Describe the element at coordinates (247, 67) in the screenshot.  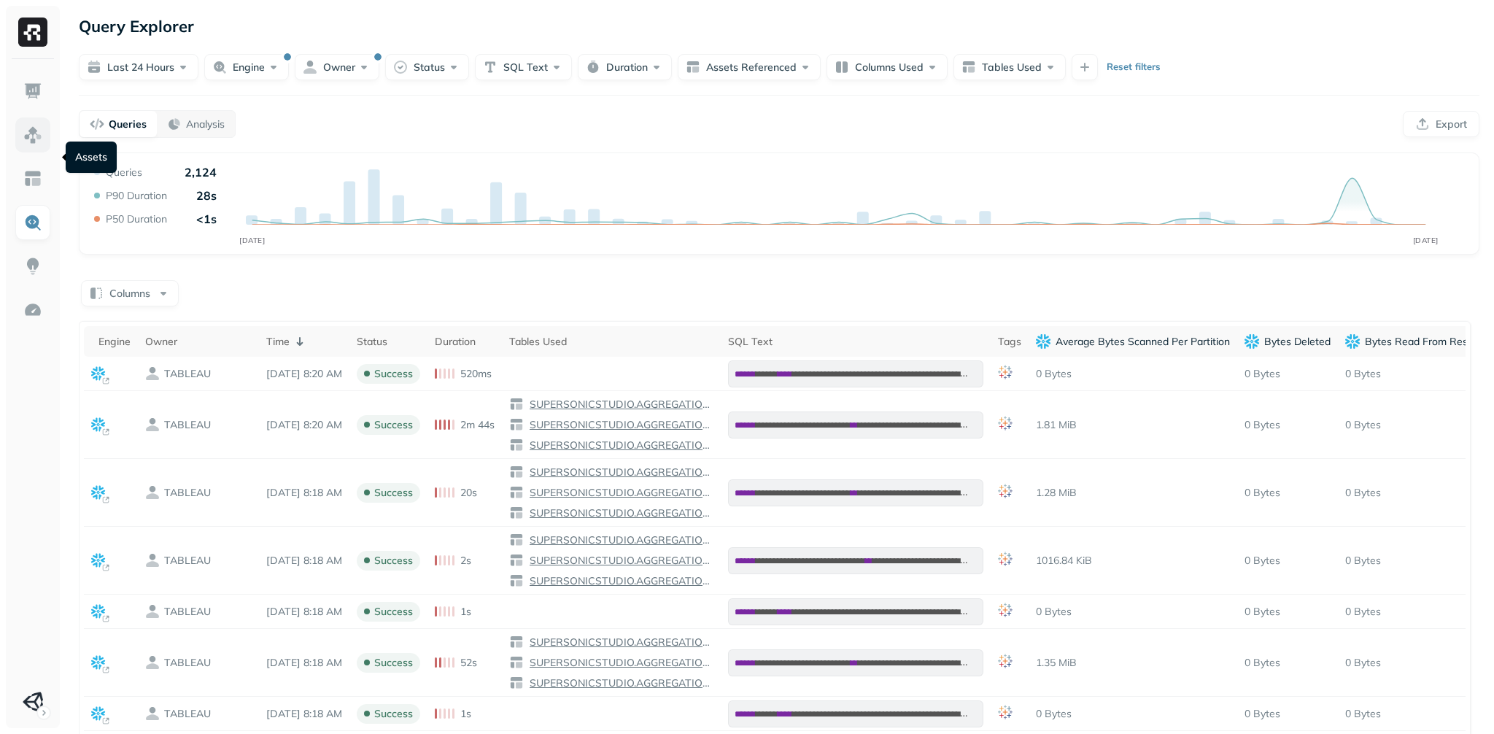
I see `button: Engine` at that location.